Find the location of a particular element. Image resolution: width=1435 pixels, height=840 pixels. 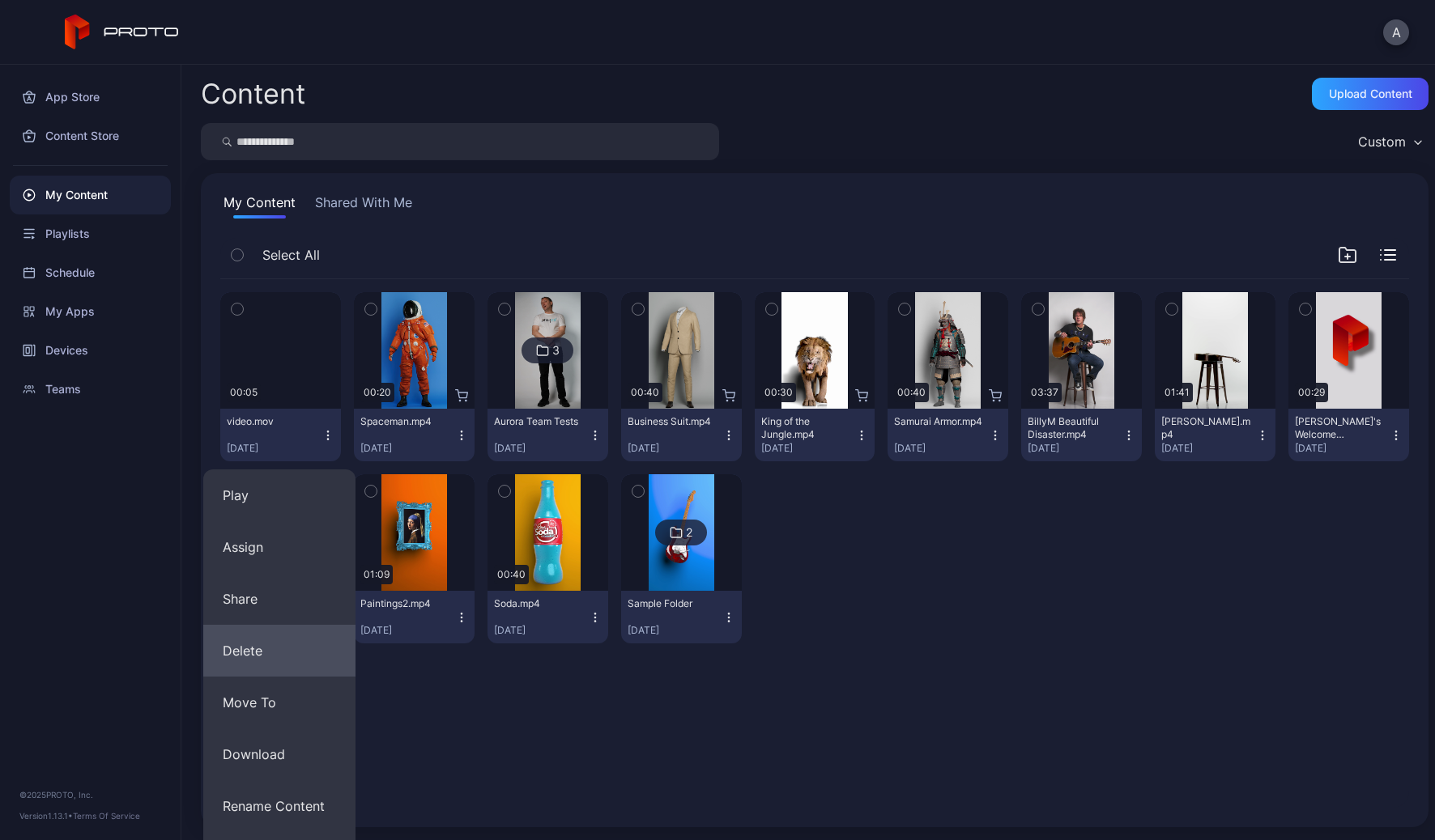

button: Rename Content is located at coordinates (279, 806).